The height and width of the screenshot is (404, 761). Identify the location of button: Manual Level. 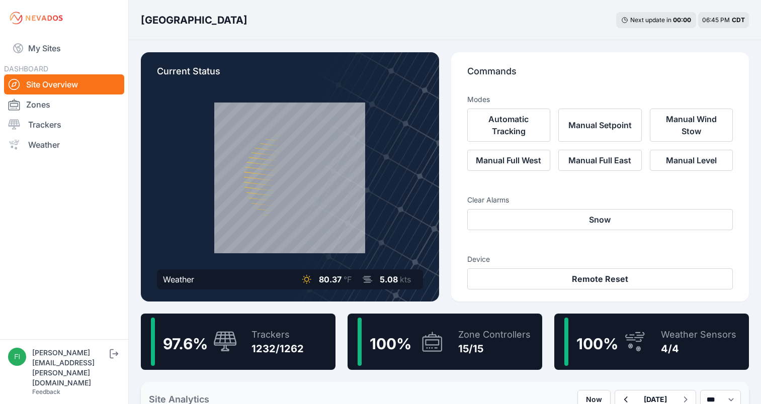
(691, 160).